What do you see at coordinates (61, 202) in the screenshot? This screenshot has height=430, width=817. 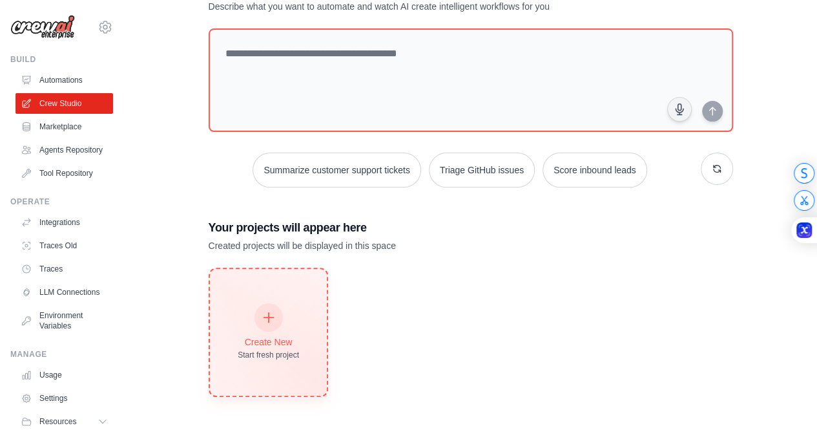 I see `div: Operate` at bounding box center [61, 202].